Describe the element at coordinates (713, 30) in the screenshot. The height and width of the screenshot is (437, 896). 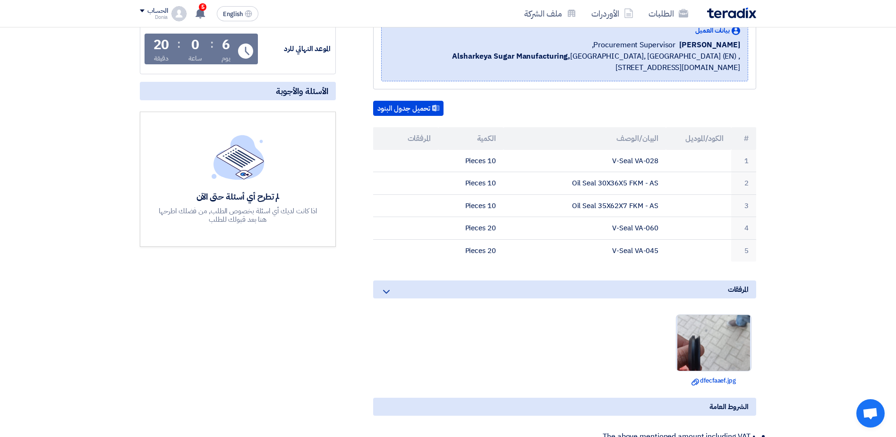
I see `span: بيانات العميل` at that location.